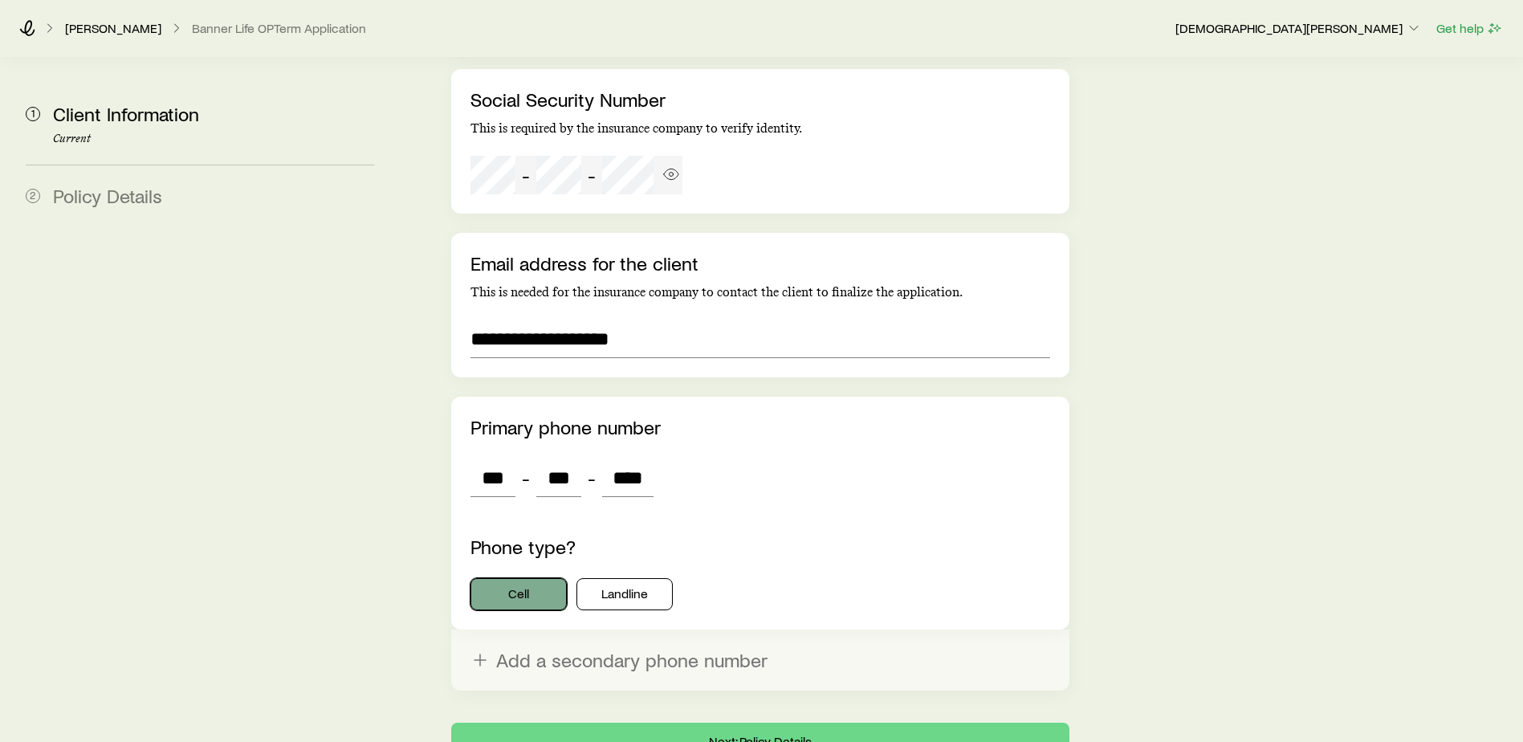 This screenshot has width=1523, height=742. What do you see at coordinates (33, 196) in the screenshot?
I see `span: 2` at bounding box center [33, 196].